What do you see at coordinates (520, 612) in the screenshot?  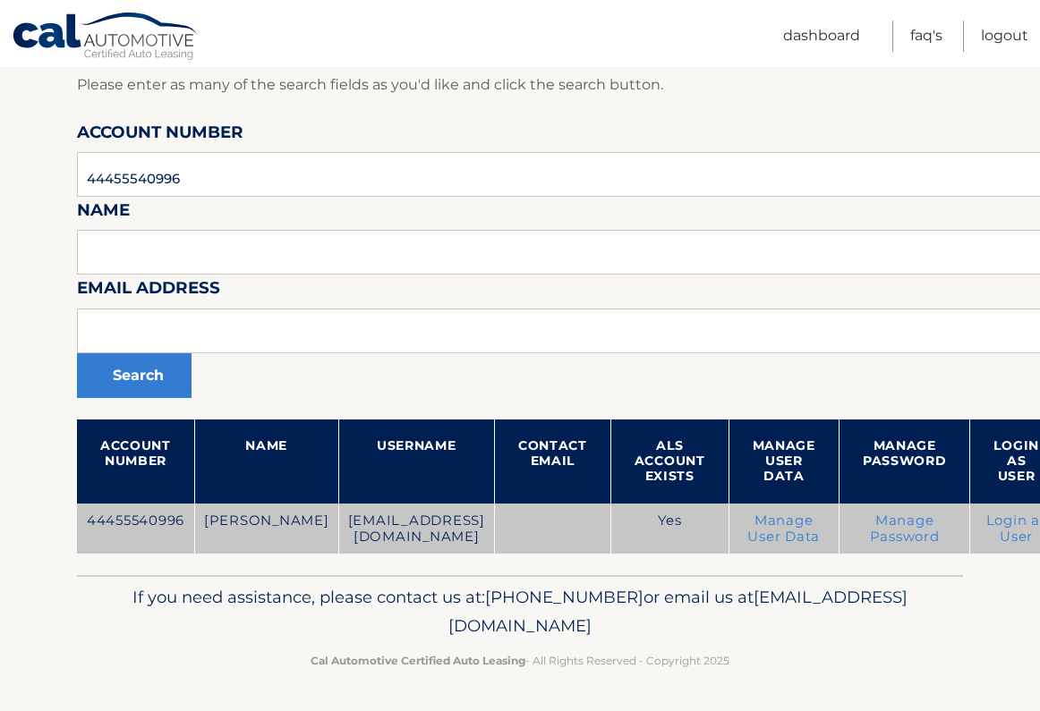 I see `p: If you need assistance, please contact us at: or email us at` at bounding box center [520, 612].